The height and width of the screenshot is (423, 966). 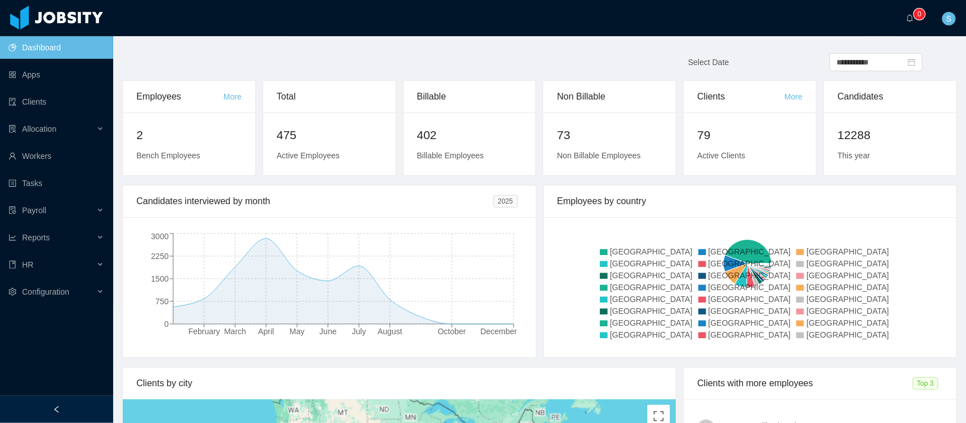 I want to click on a: icon: profileTasks, so click(x=56, y=183).